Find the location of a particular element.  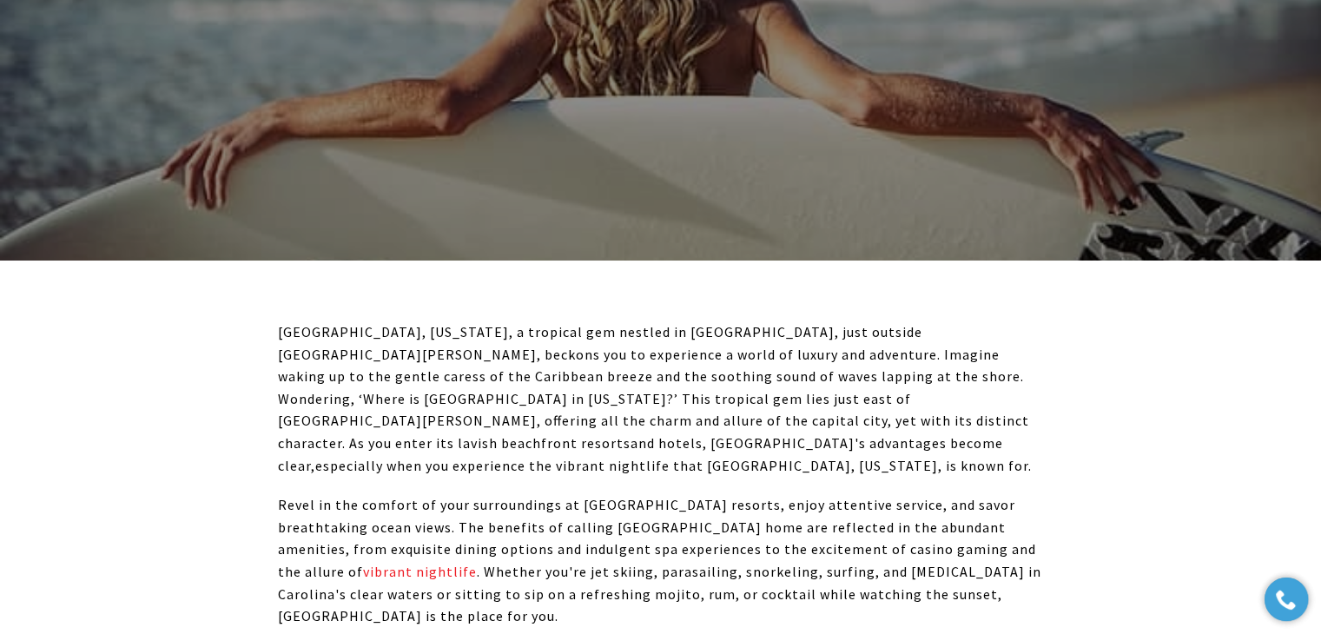

span: vibrant nightlife is located at coordinates (420, 572).